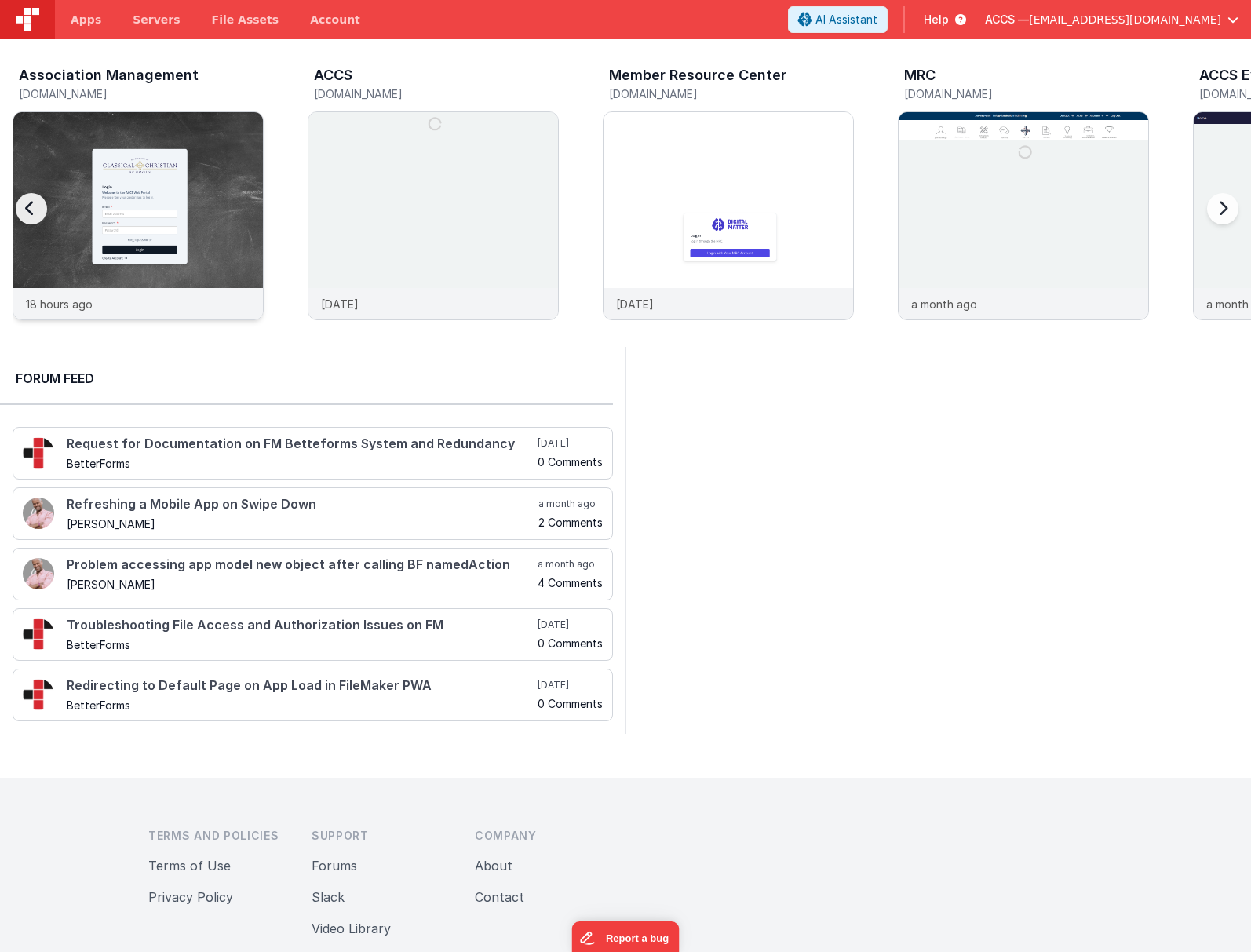 This screenshot has width=1251, height=952. Describe the element at coordinates (381, 836) in the screenshot. I see `h3: Support` at that location.